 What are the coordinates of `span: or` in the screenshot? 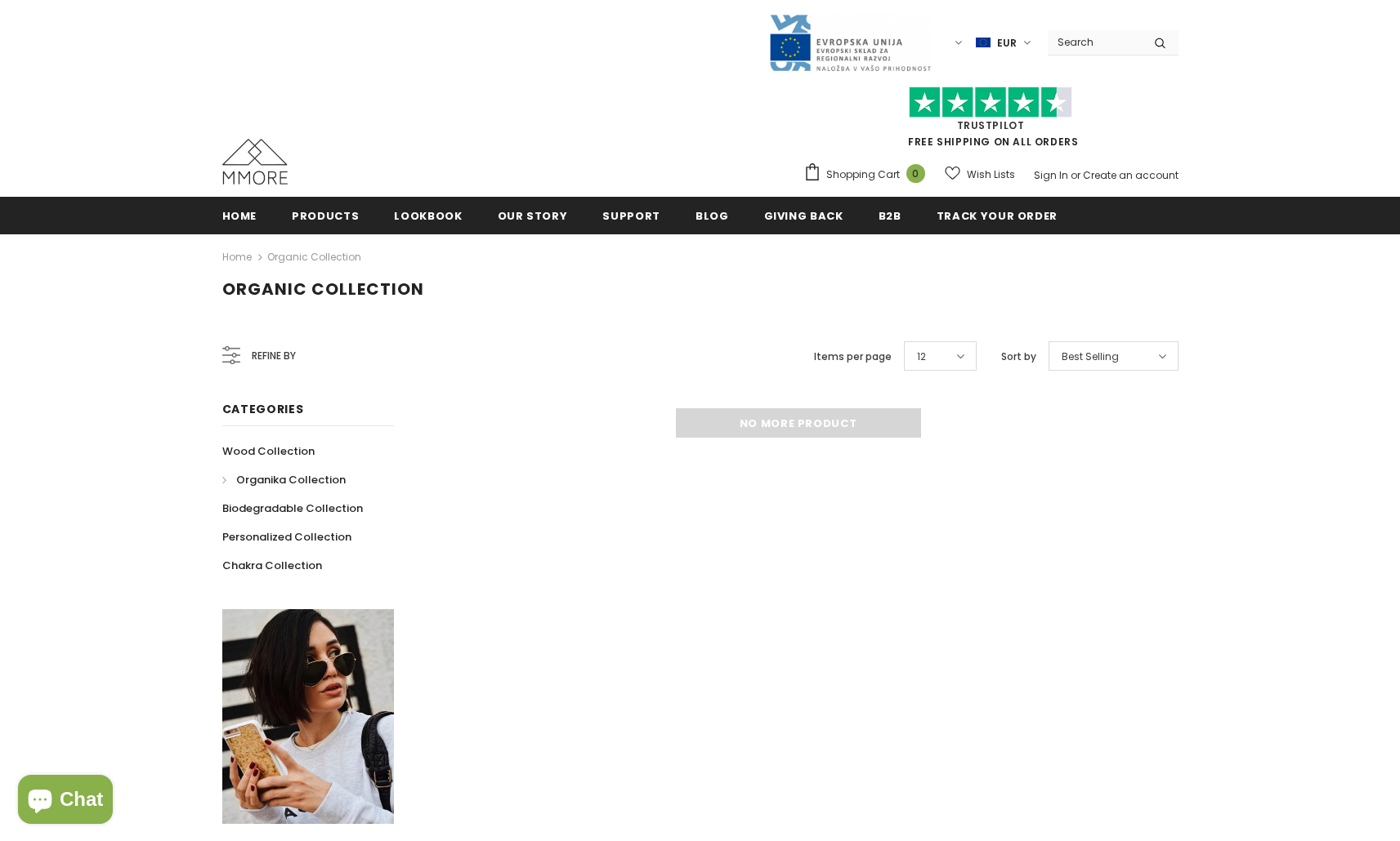 It's located at (1076, 175).